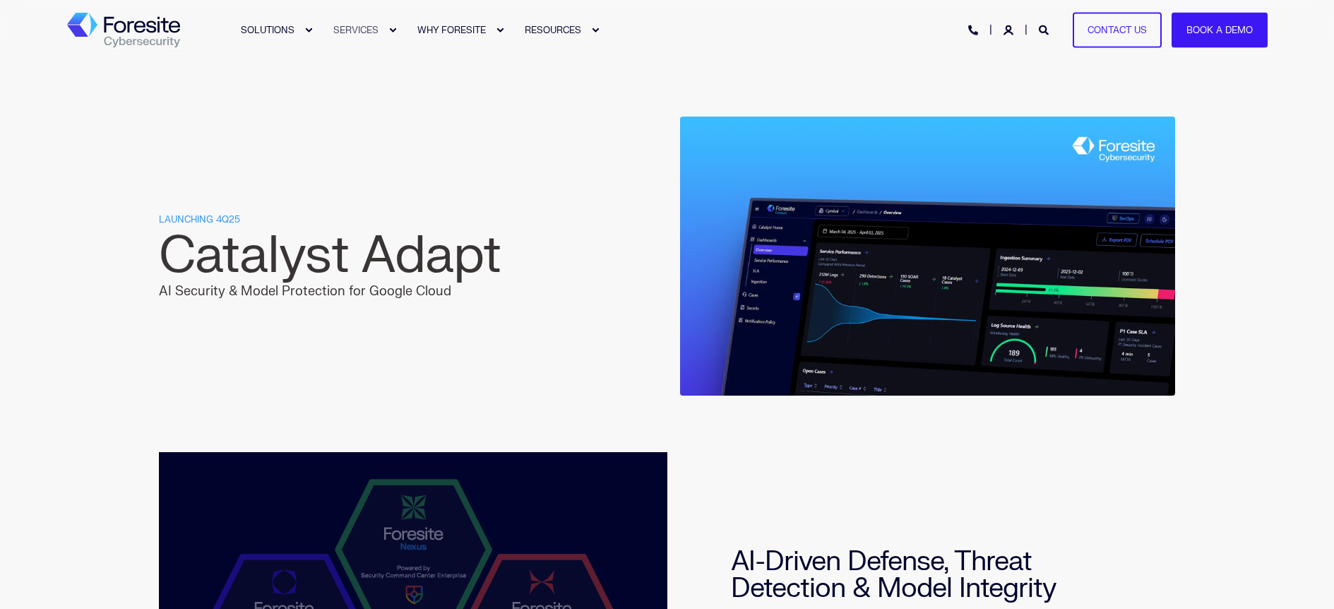  What do you see at coordinates (1220, 30) in the screenshot?
I see `a: Book a Demo` at bounding box center [1220, 30].